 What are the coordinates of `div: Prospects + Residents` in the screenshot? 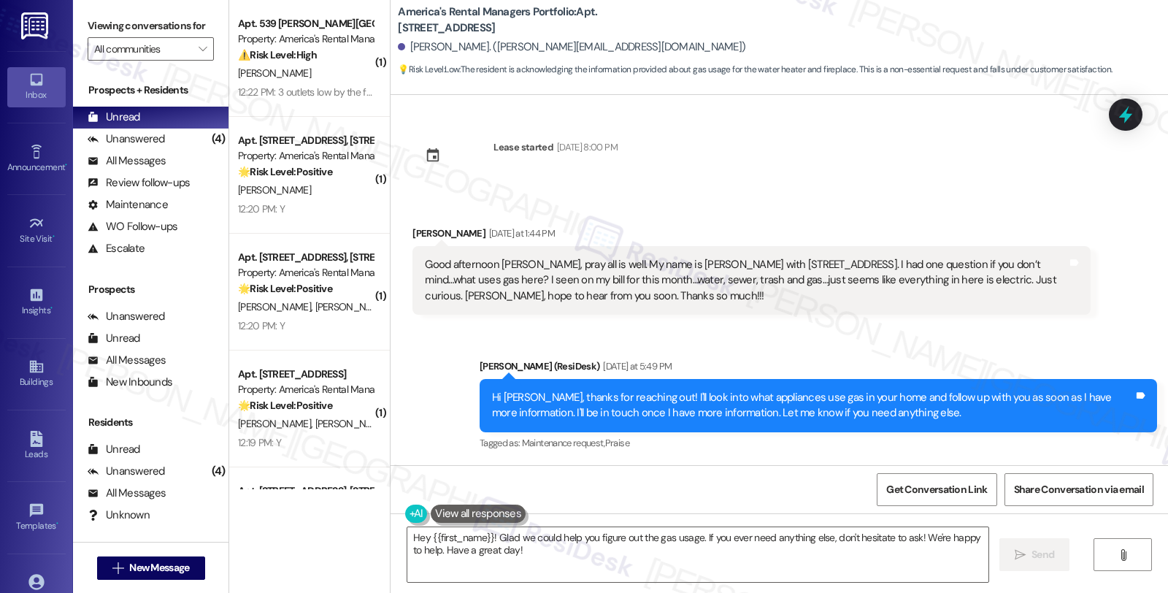 It's located at (150, 90).